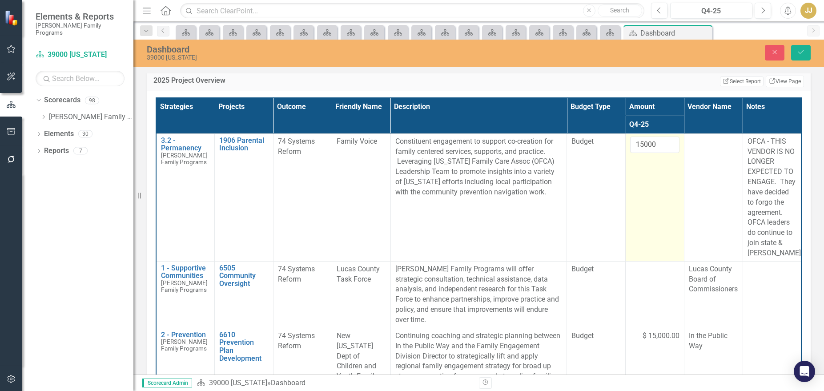  I want to click on input: Search Below..., so click(80, 78).